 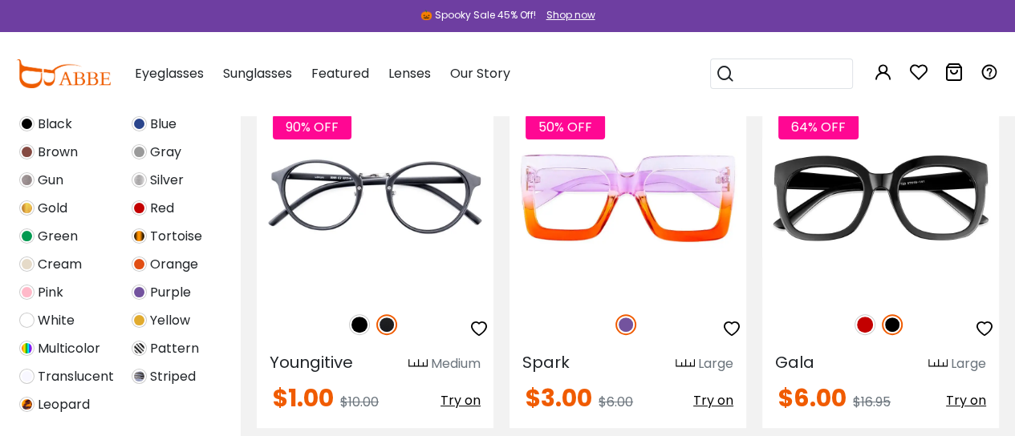 What do you see at coordinates (139, 376) in the screenshot?
I see `img: Striped` at bounding box center [139, 376].